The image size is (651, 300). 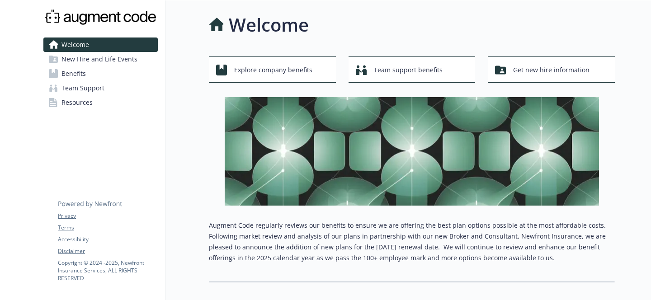 What do you see at coordinates (100, 88) in the screenshot?
I see `a: Team Support` at bounding box center [100, 88].